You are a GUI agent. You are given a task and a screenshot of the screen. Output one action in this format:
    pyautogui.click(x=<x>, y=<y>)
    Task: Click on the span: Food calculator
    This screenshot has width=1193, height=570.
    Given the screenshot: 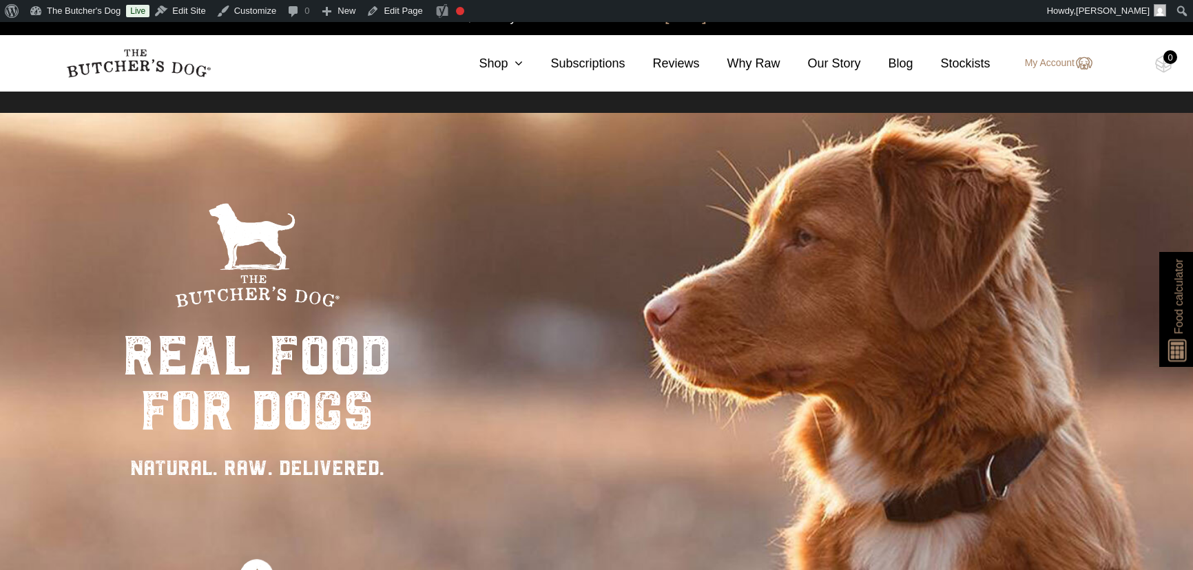 What is the action you would take?
    pyautogui.click(x=1179, y=296)
    